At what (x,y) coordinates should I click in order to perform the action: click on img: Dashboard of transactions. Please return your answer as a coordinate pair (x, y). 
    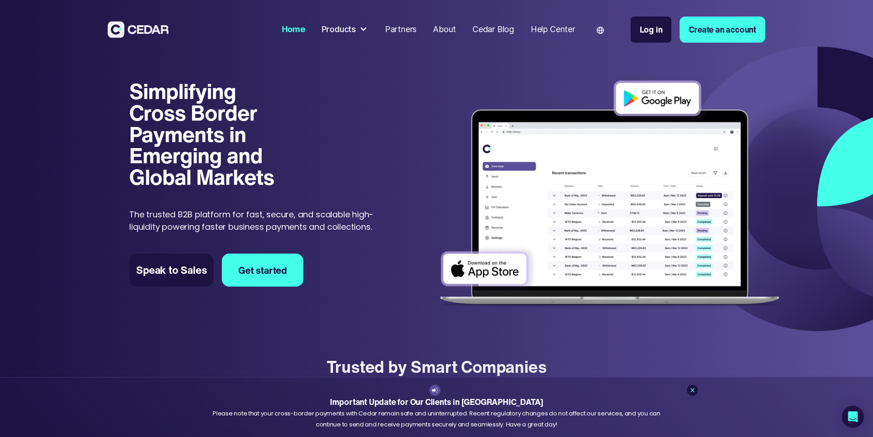
    Looking at the image, I should click on (610, 194).